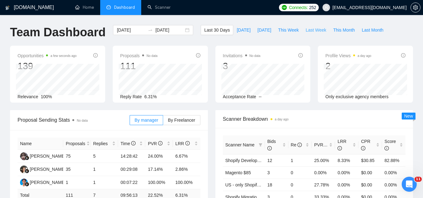  Describe the element at coordinates (159, 183) in the screenshot. I see `td: 100.00%` at that location.